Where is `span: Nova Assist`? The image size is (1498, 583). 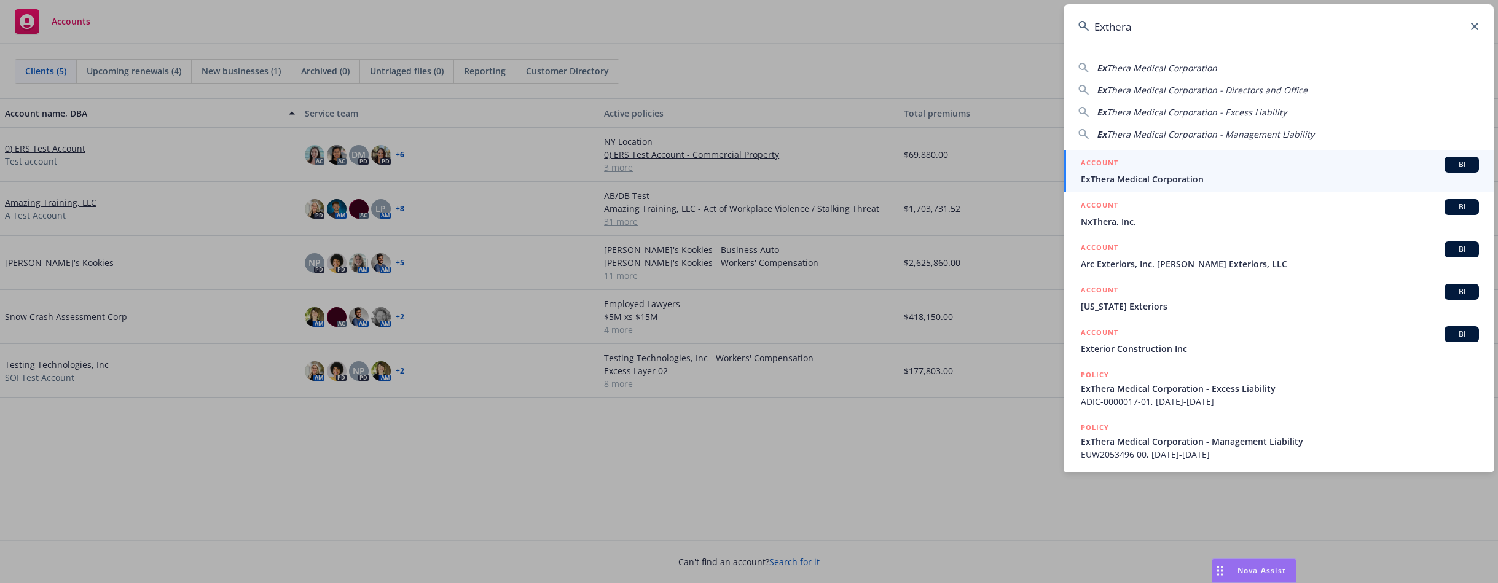 span: Nova Assist is located at coordinates (1261, 570).